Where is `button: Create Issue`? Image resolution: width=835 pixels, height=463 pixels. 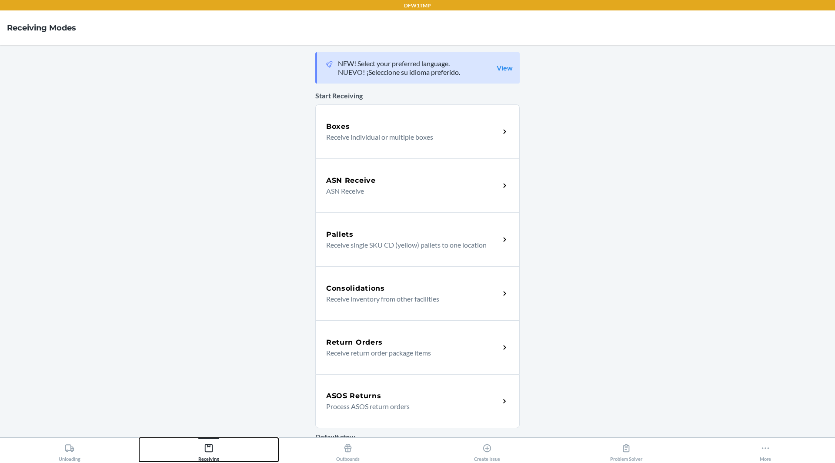 button: Create Issue is located at coordinates (487, 449).